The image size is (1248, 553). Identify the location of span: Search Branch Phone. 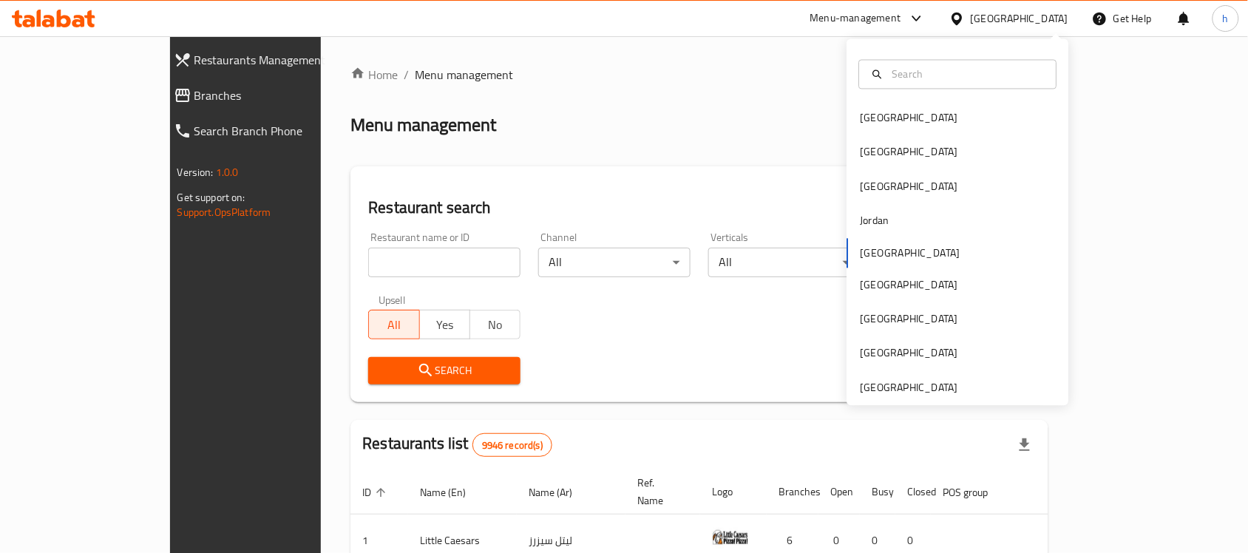
(280, 131).